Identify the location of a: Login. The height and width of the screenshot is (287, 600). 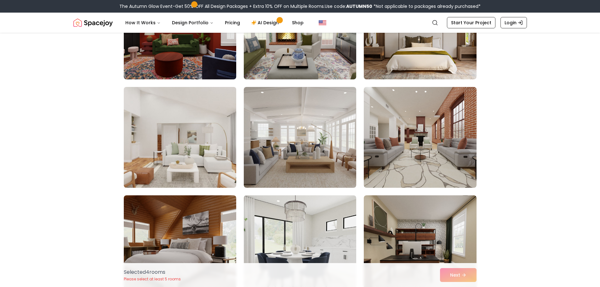
(514, 23).